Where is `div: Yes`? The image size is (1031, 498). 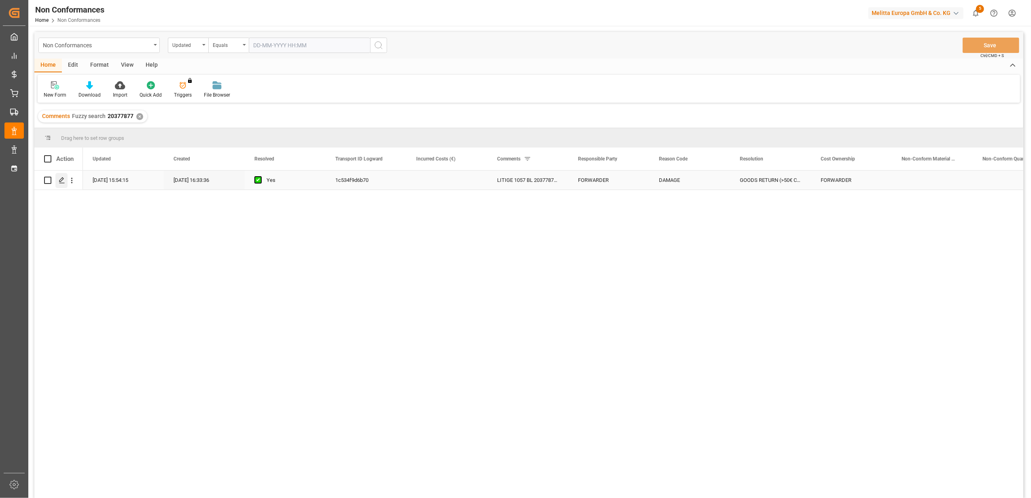 div: Yes is located at coordinates (291, 180).